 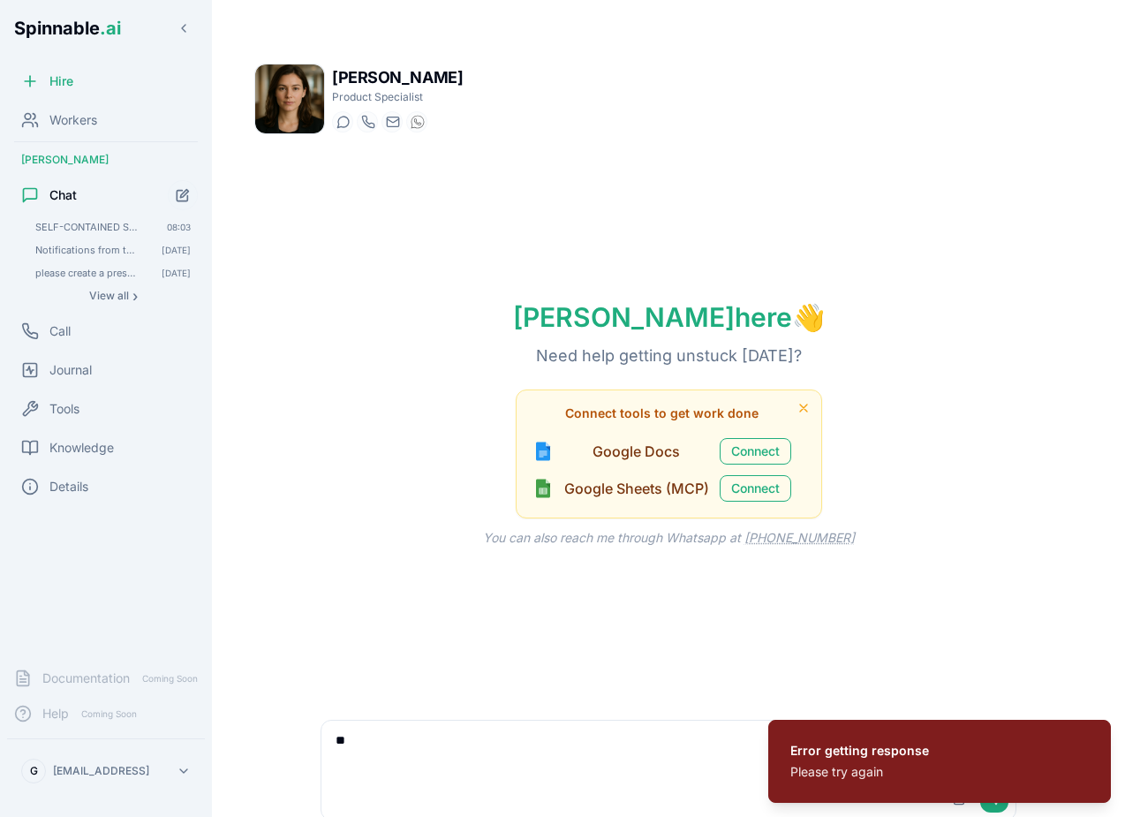 What do you see at coordinates (71, 370) in the screenshot?
I see `span: Journal` at bounding box center [71, 370].